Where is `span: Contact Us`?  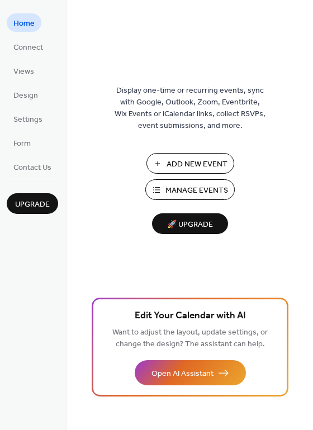 span: Contact Us is located at coordinates (32, 168).